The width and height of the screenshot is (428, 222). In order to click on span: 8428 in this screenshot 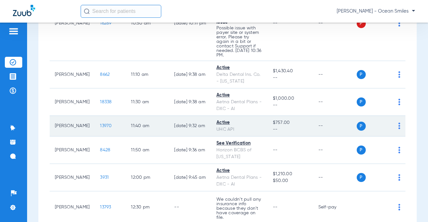, I will do `click(105, 150)`.